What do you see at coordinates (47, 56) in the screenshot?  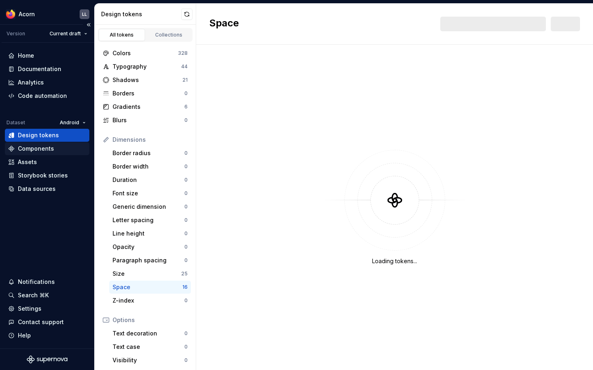 I see `a: Home` at bounding box center [47, 56].